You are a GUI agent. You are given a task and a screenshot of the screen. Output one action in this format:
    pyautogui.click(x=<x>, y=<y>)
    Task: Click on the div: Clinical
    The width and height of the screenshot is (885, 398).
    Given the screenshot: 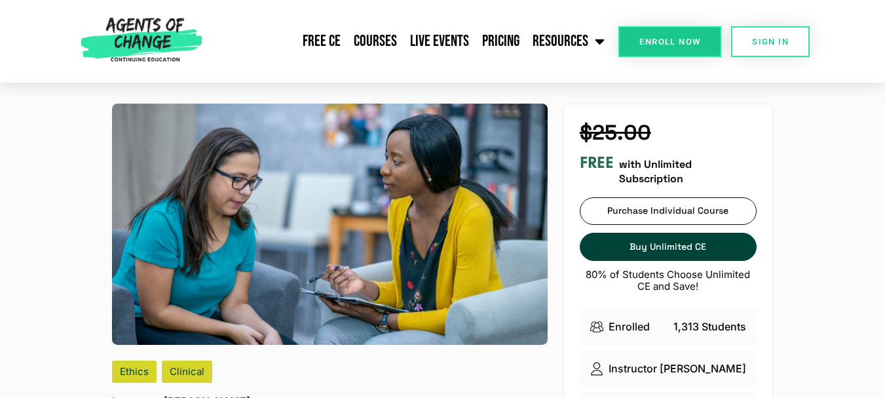 What is the action you would take?
    pyautogui.click(x=187, y=371)
    